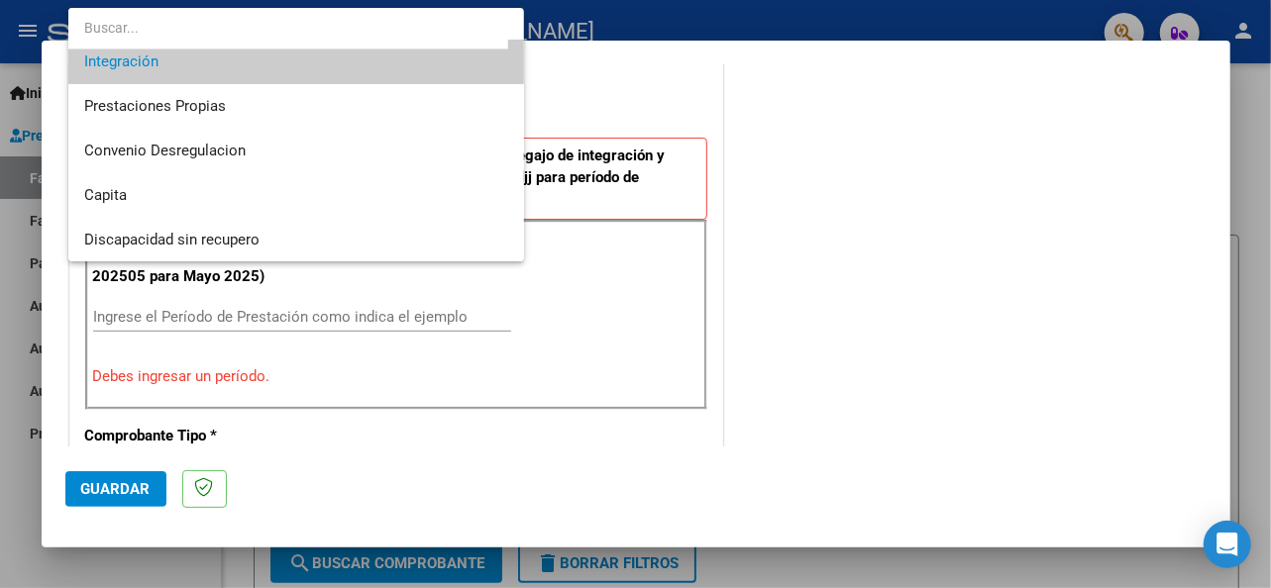  I want to click on span: Convenio Desregulacion, so click(164, 151).